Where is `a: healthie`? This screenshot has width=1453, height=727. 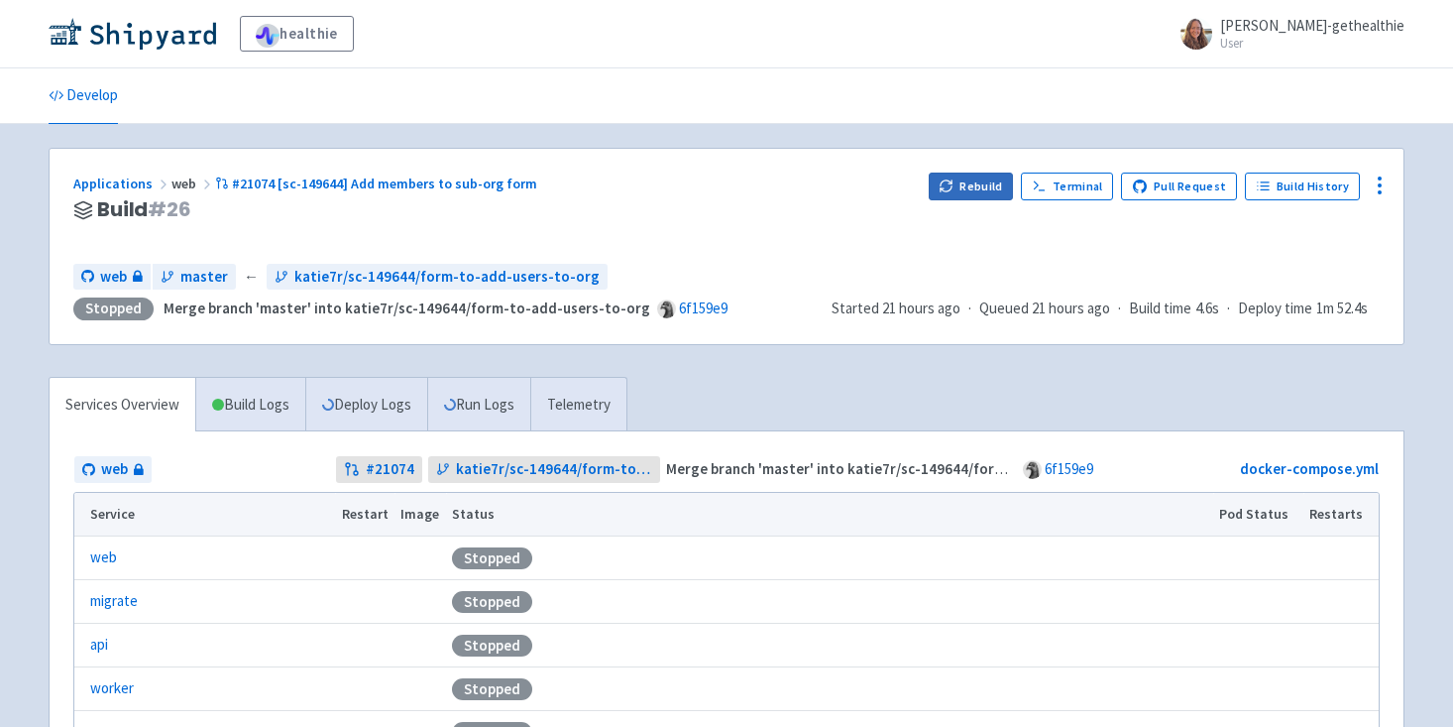 a: healthie is located at coordinates (296, 34).